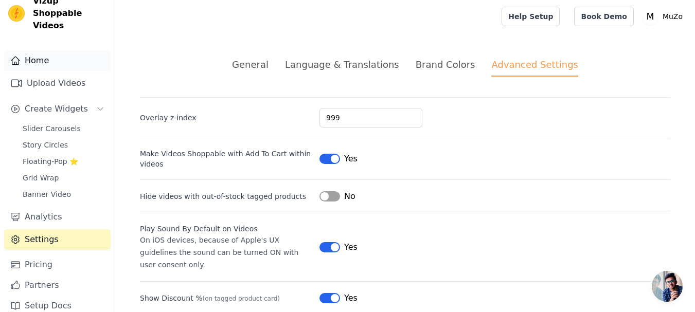 Image resolution: width=695 pixels, height=312 pixels. Describe the element at coordinates (225, 197) in the screenshot. I see `label: Hide videos with out-of-stock tagged products` at that location.